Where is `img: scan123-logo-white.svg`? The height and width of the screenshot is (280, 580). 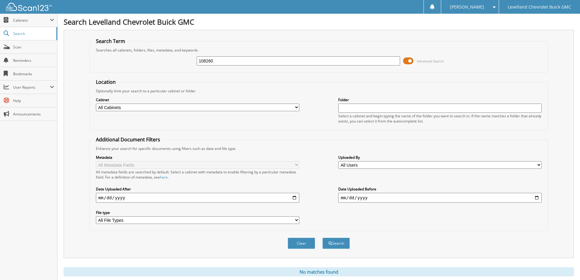
img: scan123-logo-white.svg is located at coordinates (29, 7).